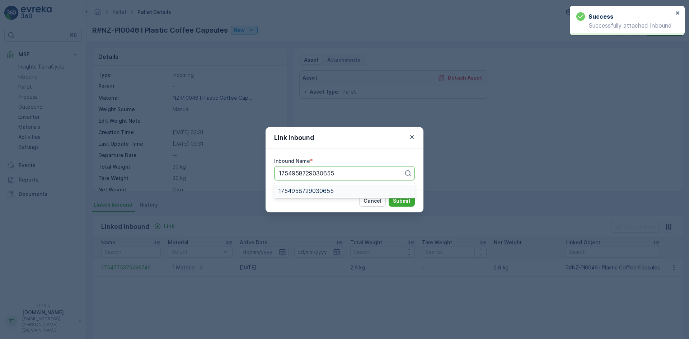  Describe the element at coordinates (292, 161) in the screenshot. I see `label: Inbound Name` at that location.